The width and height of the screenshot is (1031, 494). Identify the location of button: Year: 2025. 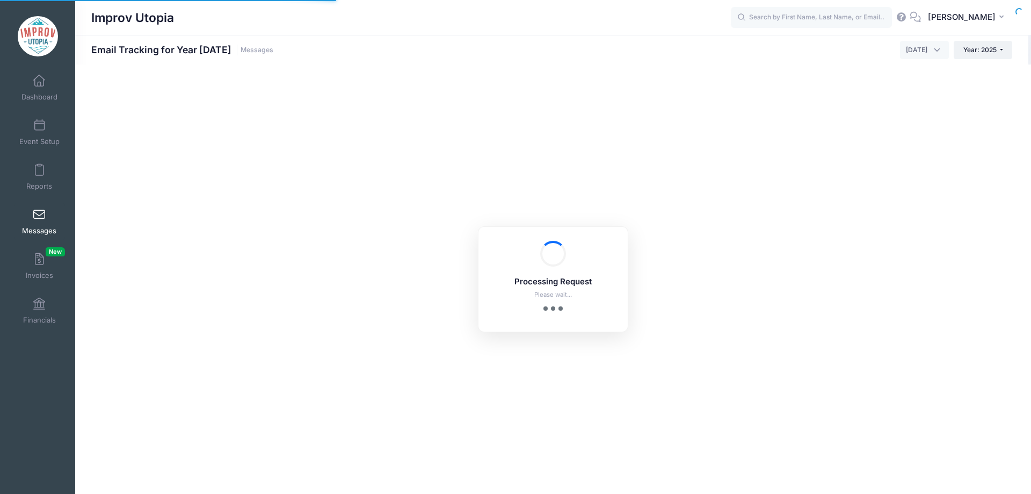
(983, 50).